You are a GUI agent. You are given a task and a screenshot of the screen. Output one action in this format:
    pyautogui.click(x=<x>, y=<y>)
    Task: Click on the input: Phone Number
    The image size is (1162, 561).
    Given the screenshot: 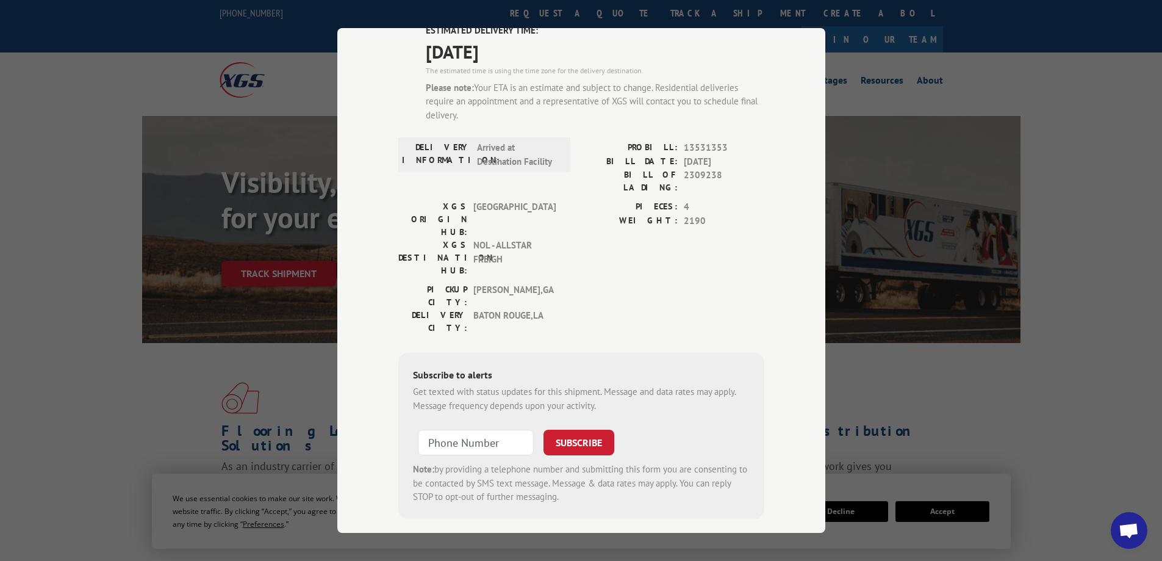 What is the action you would take?
    pyautogui.click(x=476, y=442)
    